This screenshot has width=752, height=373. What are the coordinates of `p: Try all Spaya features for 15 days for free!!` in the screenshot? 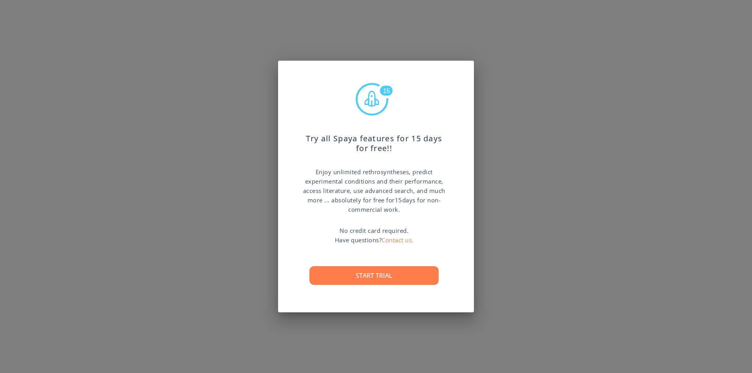 It's located at (374, 140).